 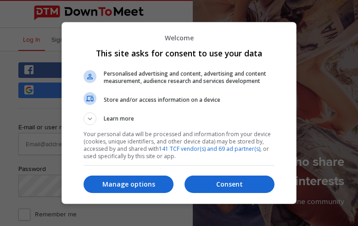 What do you see at coordinates (179, 38) in the screenshot?
I see `p: Welcome` at bounding box center [179, 38].